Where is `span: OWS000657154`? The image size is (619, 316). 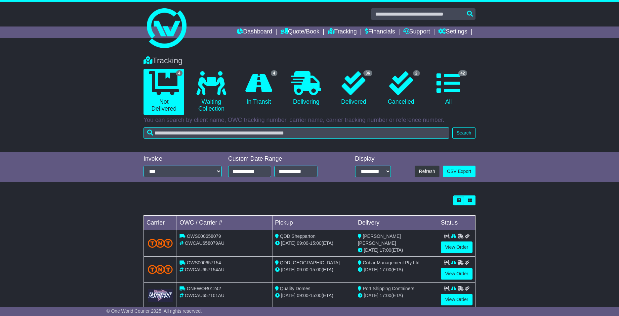
span: OWS000657154 is located at coordinates (204, 262).